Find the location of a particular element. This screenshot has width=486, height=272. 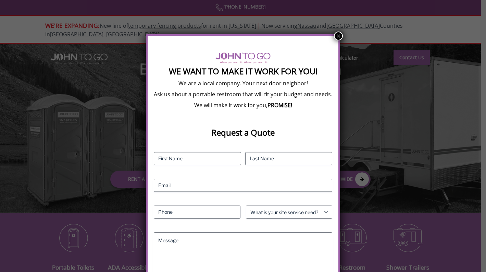

b: PROMISE! is located at coordinates (280, 105).